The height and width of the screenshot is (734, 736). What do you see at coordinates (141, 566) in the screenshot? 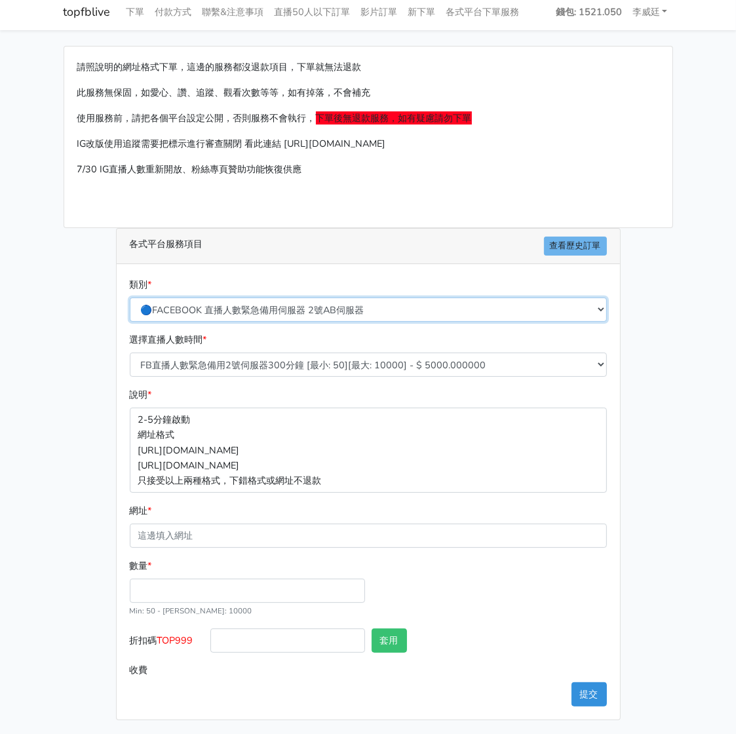
I see `label: 數量` at bounding box center [141, 566].